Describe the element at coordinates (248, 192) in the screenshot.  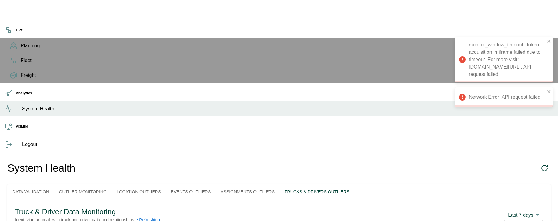
I see `button: Assignments Outliers` at that location.